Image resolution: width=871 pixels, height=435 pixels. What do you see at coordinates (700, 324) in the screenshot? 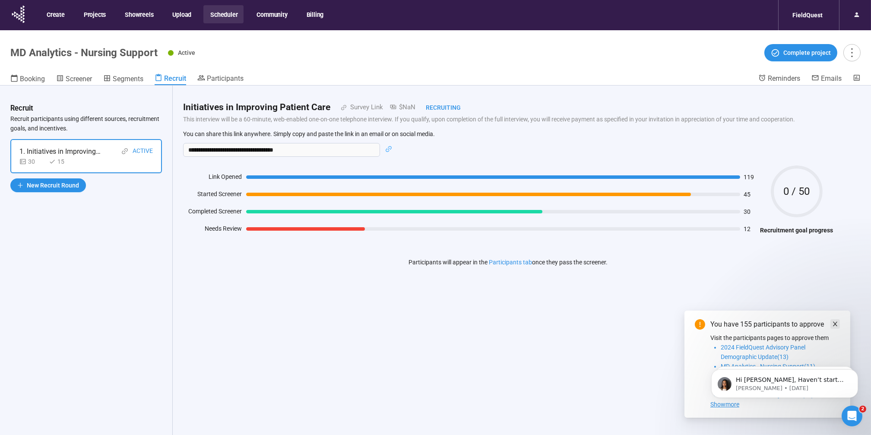
I see `span: exclamation-circle` at bounding box center [700, 324].